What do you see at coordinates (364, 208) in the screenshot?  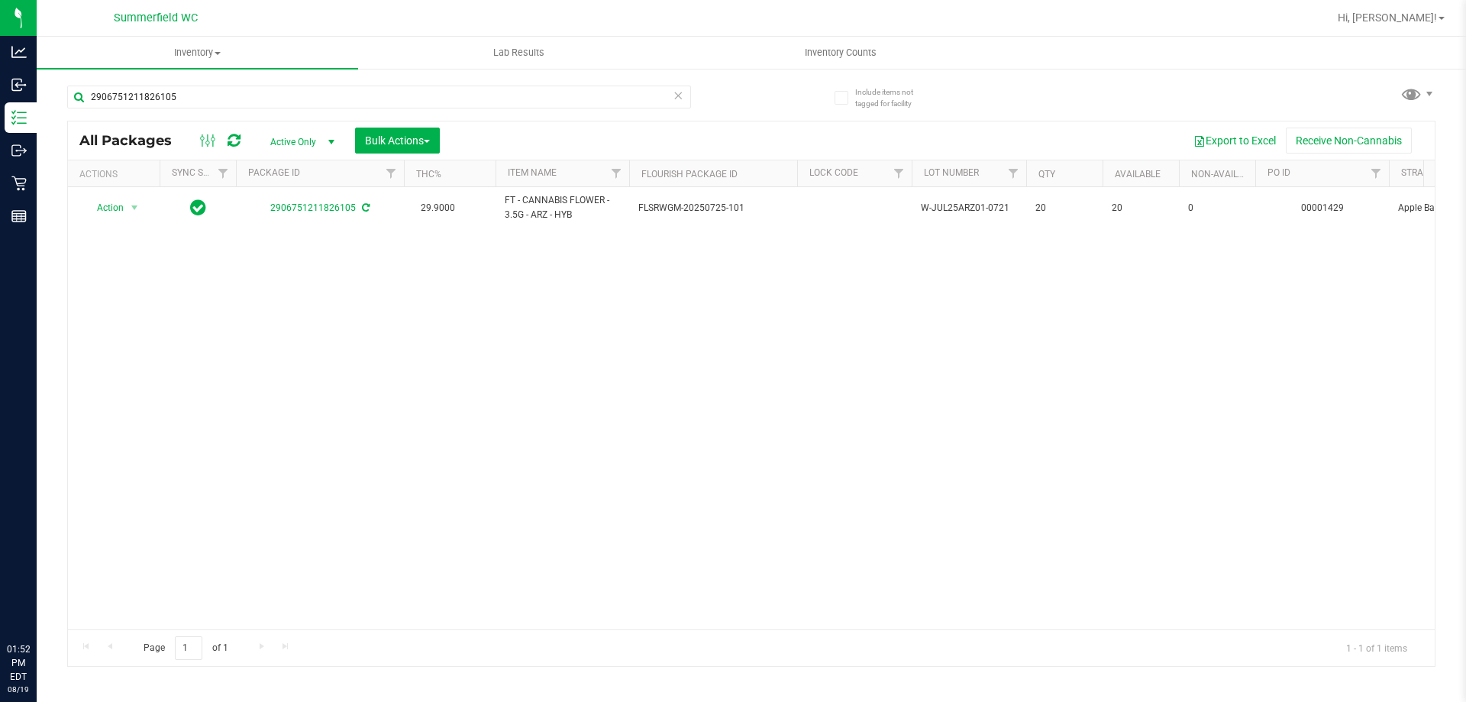 I see `span: Sync from Compliance System` at bounding box center [364, 208].